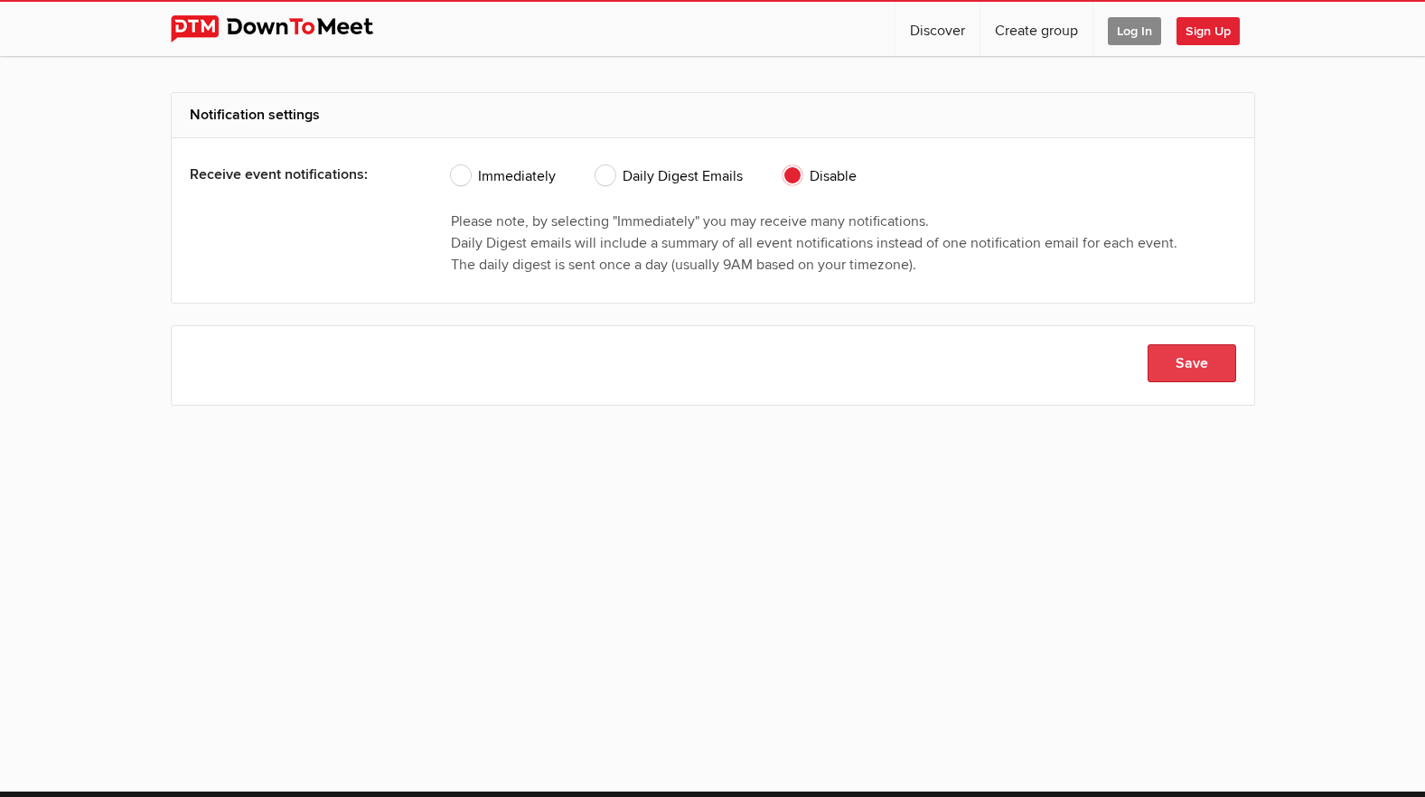  I want to click on a: Create group, so click(1037, 29).